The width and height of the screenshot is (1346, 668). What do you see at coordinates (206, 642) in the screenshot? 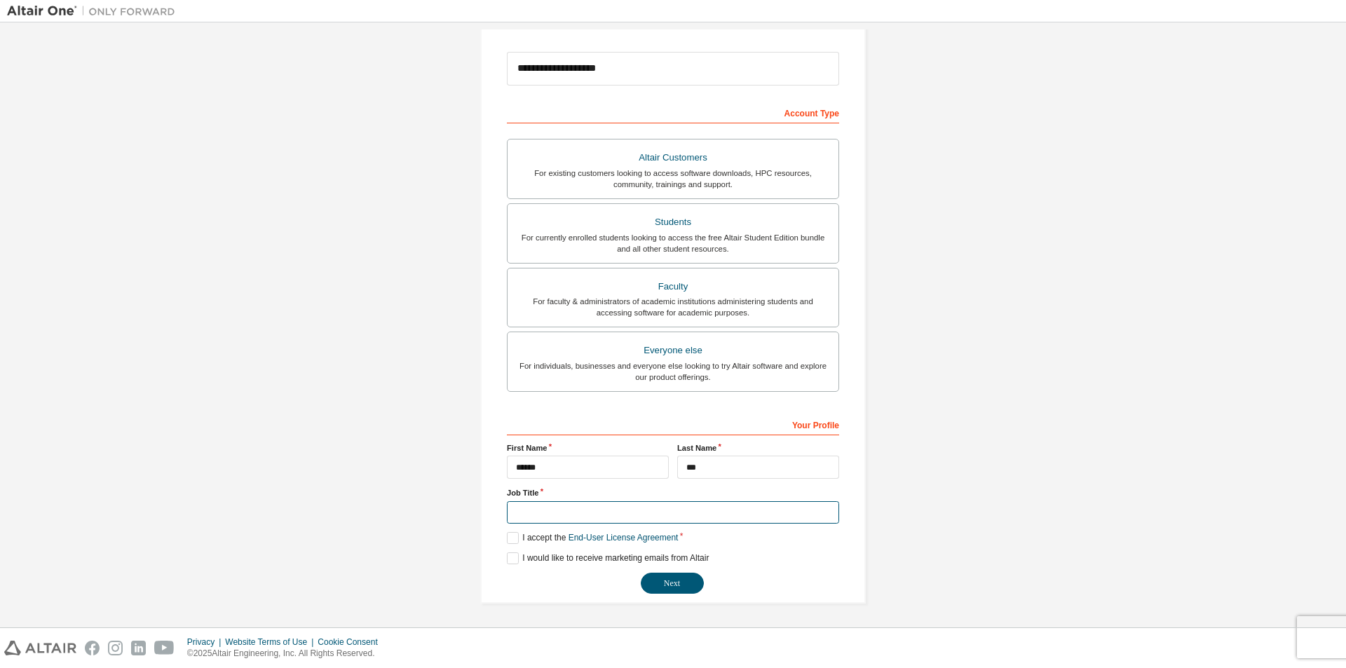
I see `div: Privacy` at bounding box center [206, 642].